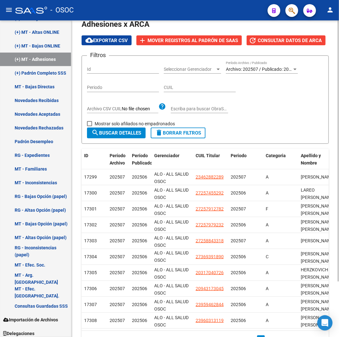 Image resolution: width=339 pixels, height=337 pixels. Describe the element at coordinates (90, 304) in the screenshot. I see `span: 17307` at that location.